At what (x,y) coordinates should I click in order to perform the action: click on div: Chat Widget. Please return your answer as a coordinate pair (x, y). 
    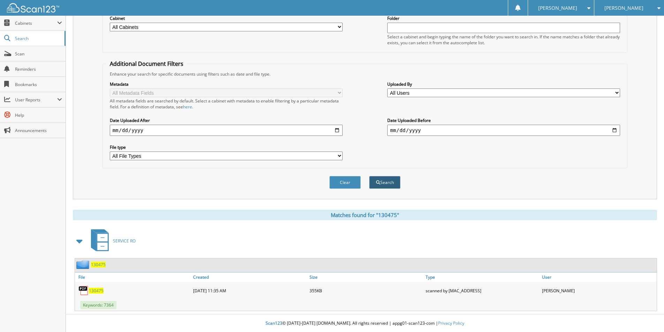
    Looking at the image, I should click on (647, 315).